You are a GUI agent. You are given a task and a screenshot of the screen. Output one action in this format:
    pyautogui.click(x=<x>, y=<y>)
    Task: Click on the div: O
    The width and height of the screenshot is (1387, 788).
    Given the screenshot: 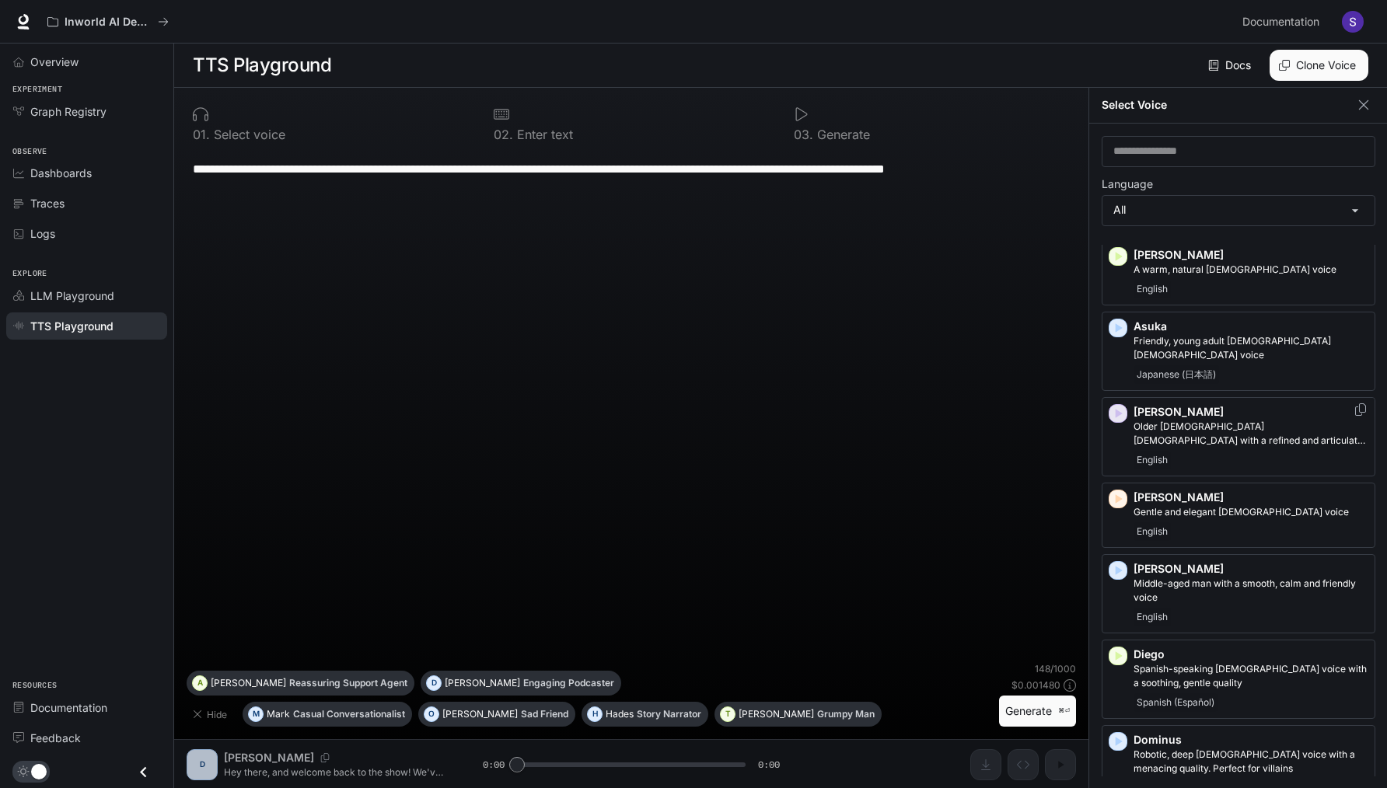 What is the action you would take?
    pyautogui.click(x=431, y=714)
    